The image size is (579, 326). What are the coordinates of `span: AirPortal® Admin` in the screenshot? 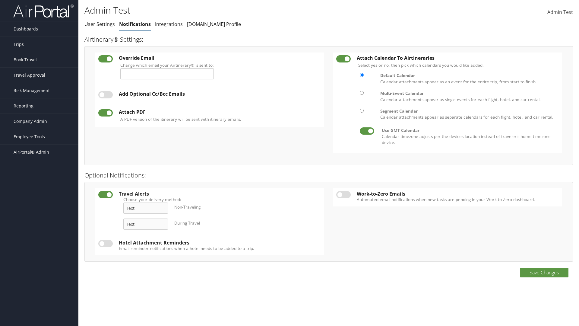 It's located at (31, 152).